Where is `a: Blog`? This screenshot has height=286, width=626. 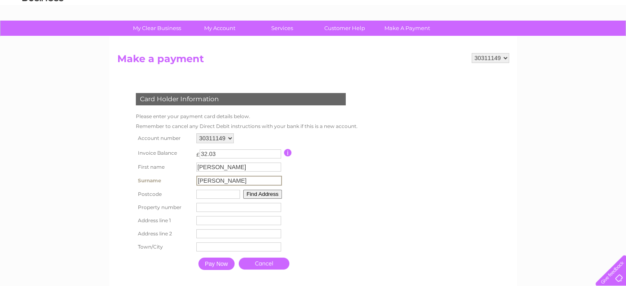 a: Blog is located at coordinates (560, 38).